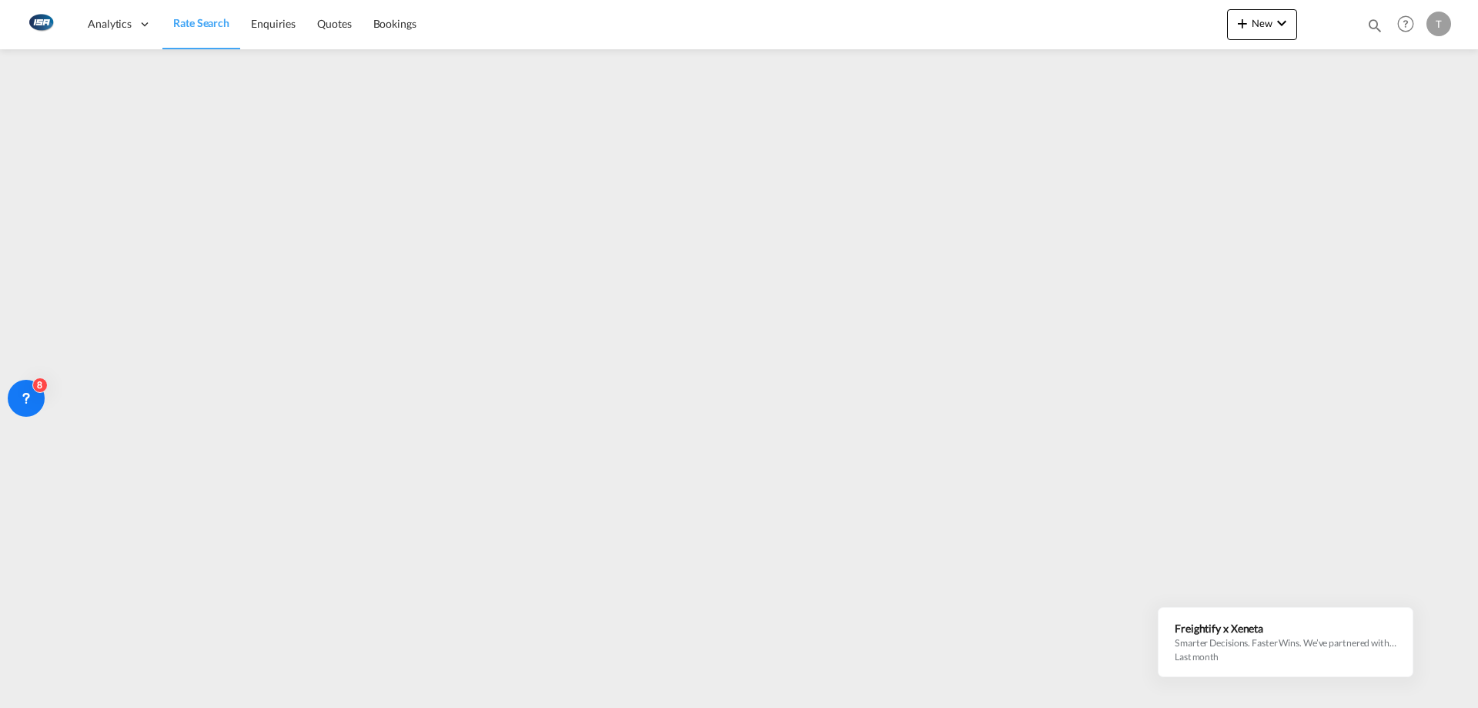 This screenshot has height=708, width=1478. What do you see at coordinates (1375, 25) in the screenshot?
I see `md-icon: icon-magnify` at bounding box center [1375, 25].